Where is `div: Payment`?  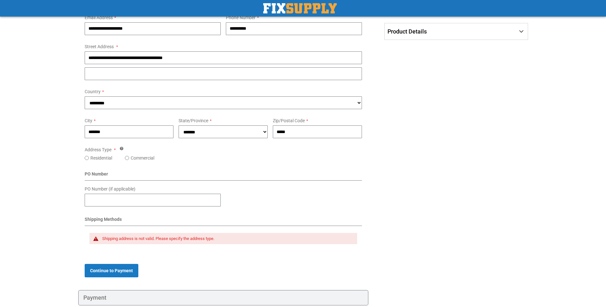 div: Payment is located at coordinates (223, 298).